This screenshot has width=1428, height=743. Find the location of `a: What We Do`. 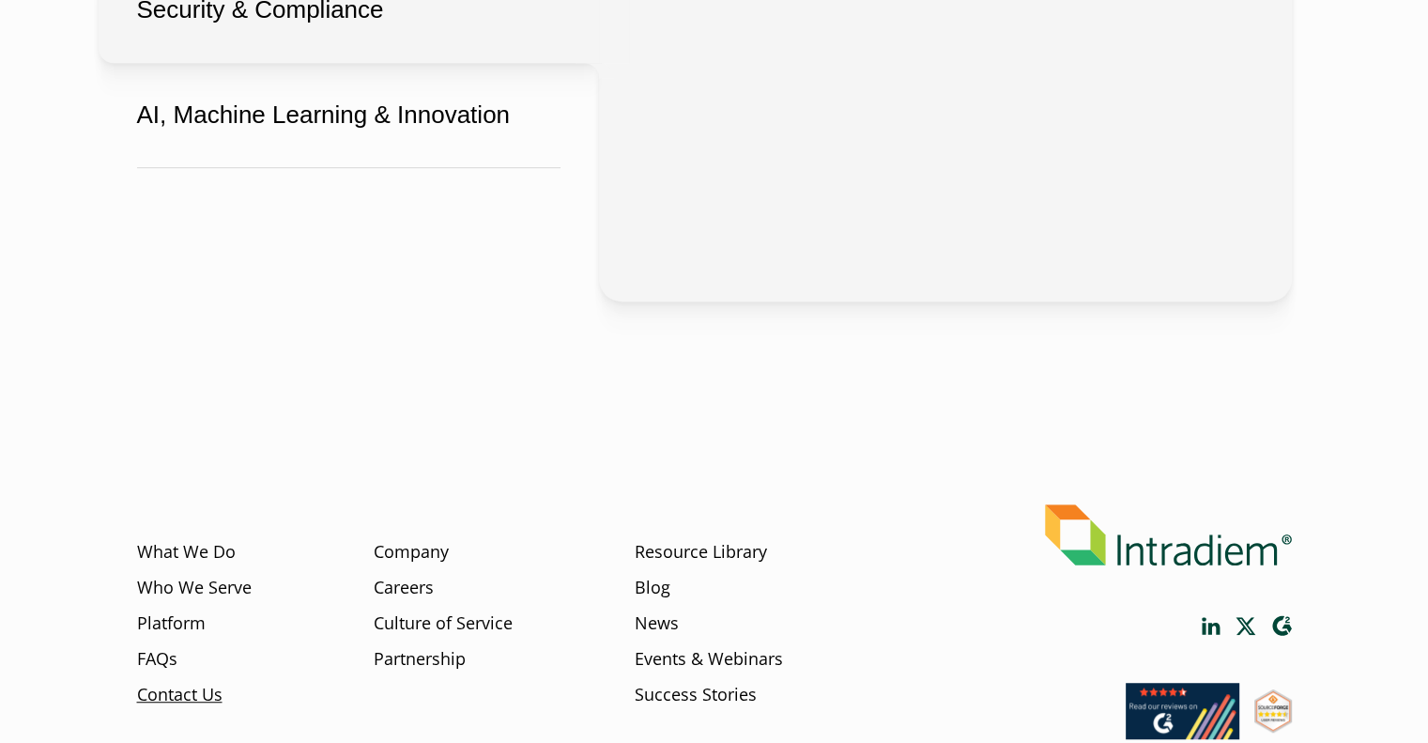

a: What We Do is located at coordinates (186, 552).